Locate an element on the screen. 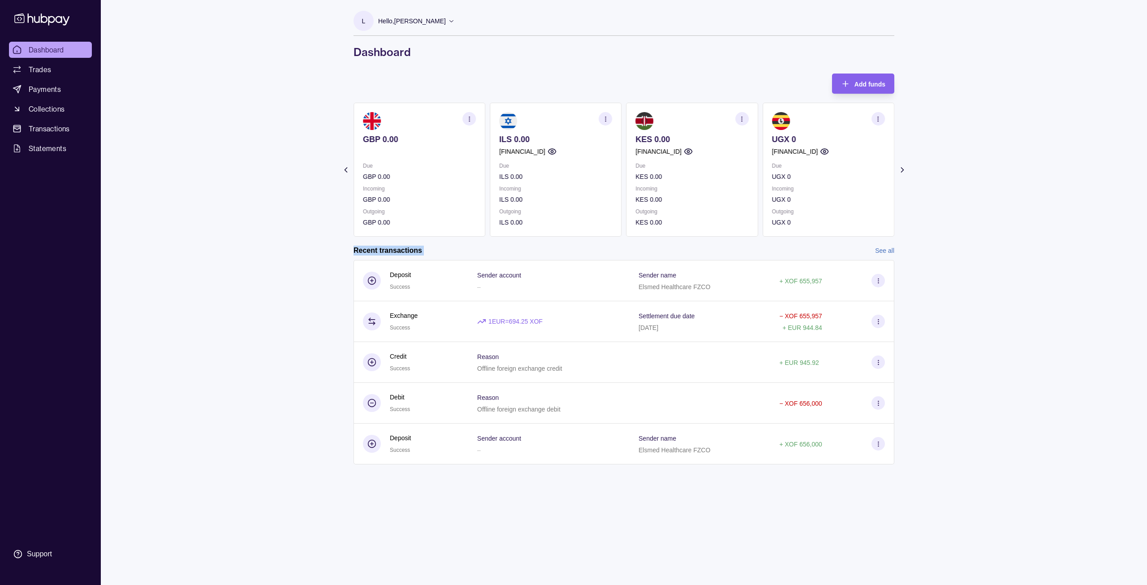 This screenshot has height=585, width=1147. a: Support is located at coordinates (50, 554).